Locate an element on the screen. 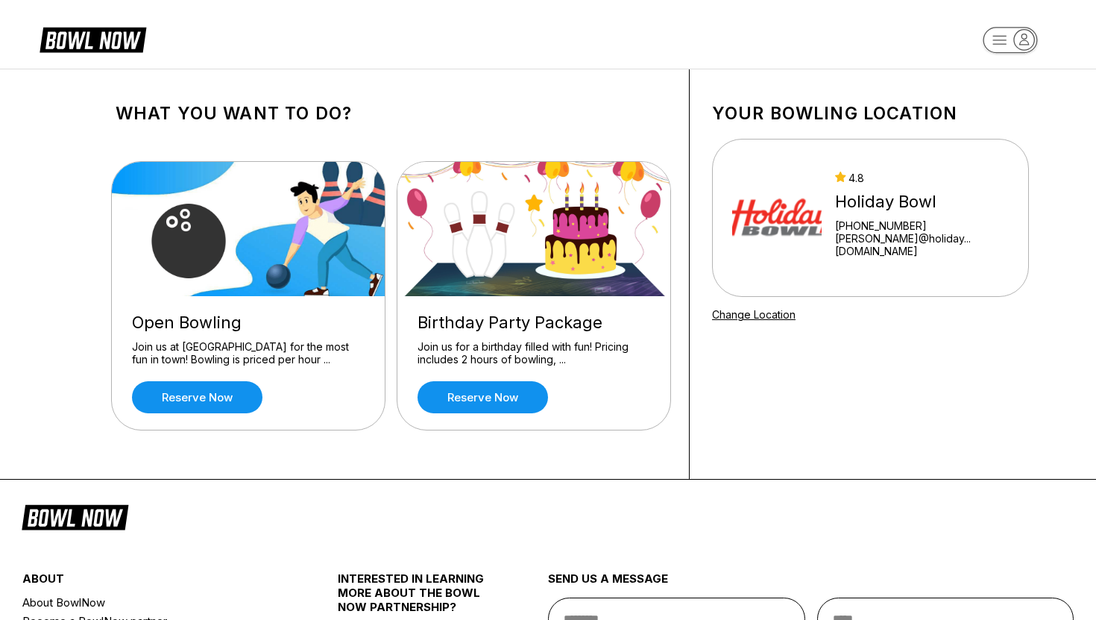 Image resolution: width=1096 pixels, height=620 pixels. img: Open Bowling is located at coordinates (249, 229).